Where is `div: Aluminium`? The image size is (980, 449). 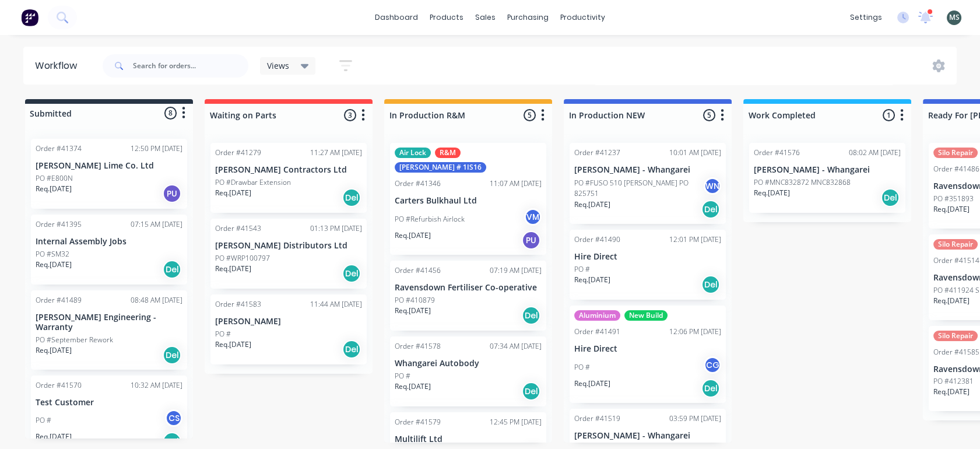
div: Aluminium is located at coordinates (597, 316).